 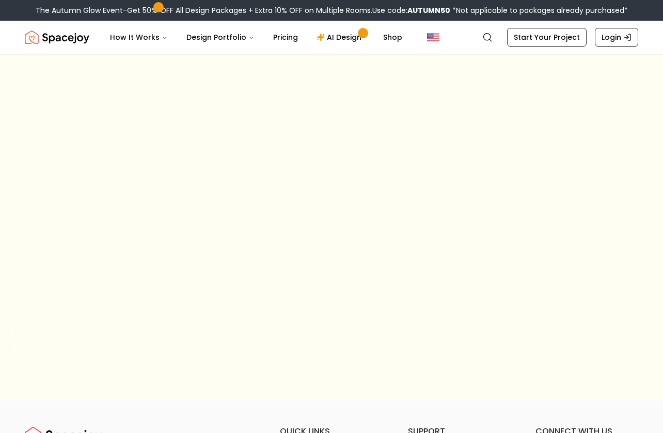 I want to click on button: How It Works, so click(x=139, y=37).